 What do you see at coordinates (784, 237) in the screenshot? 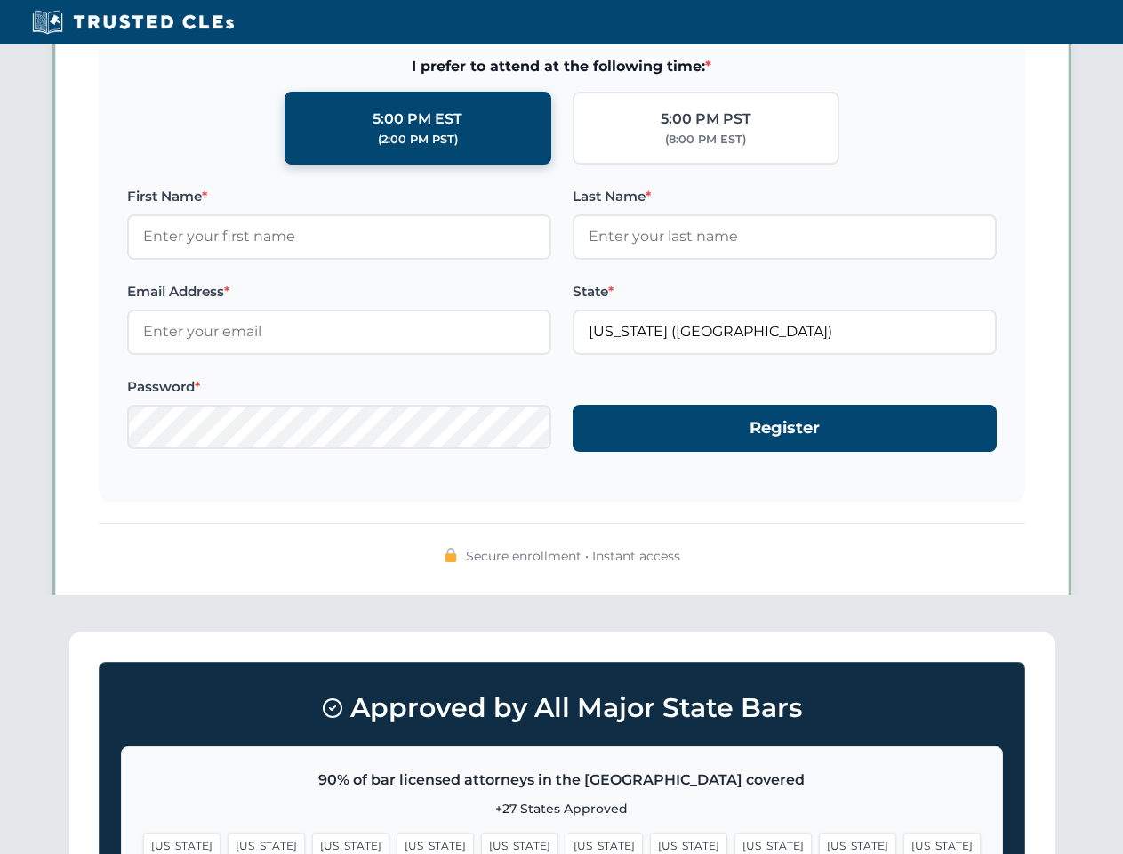
I see `input: Enter your last name` at bounding box center [784, 237].